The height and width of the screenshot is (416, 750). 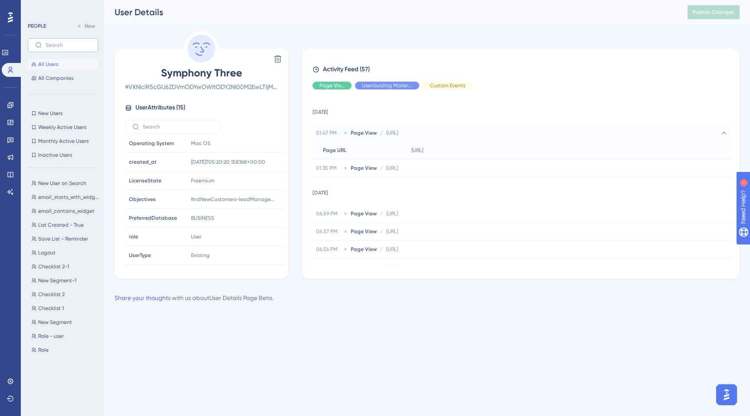 I want to click on span: 06.59 PM, so click(x=328, y=213).